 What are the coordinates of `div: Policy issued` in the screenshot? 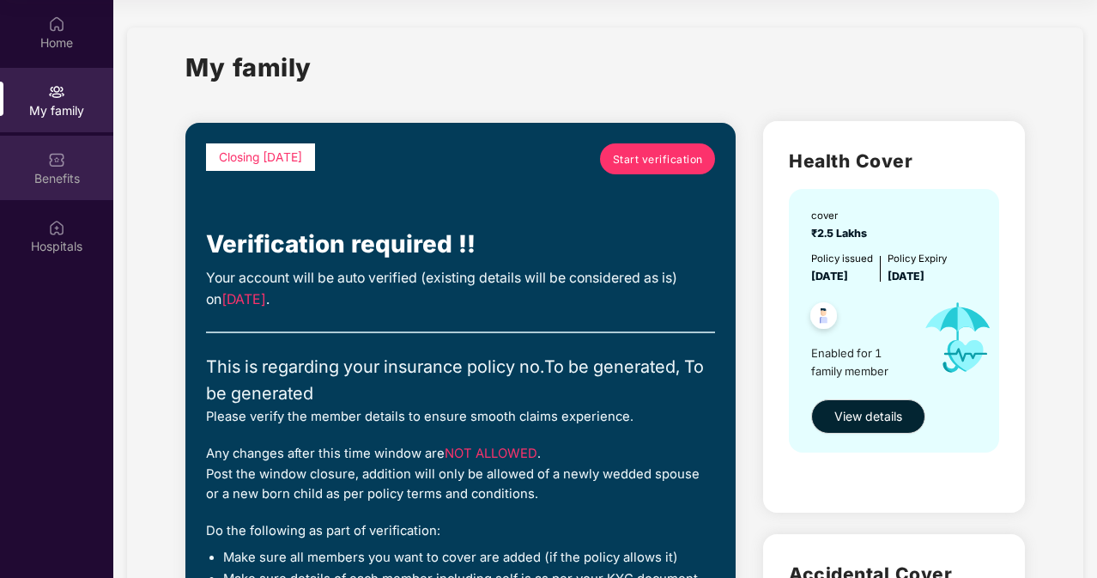 It's located at (842, 258).